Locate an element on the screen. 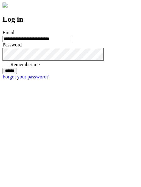  label: Remember me is located at coordinates (25, 64).